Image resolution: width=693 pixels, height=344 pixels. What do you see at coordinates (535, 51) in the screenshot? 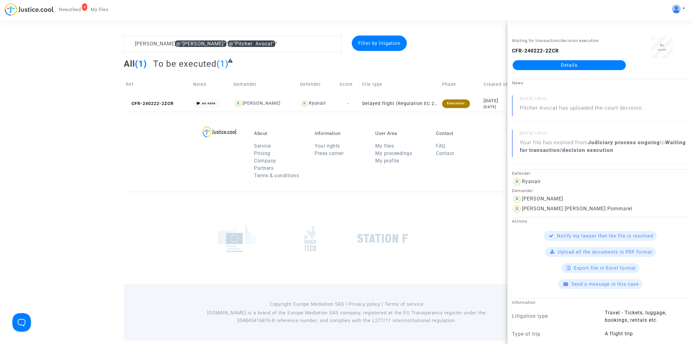
I see `b: CFR-240222-2ZCR` at bounding box center [535, 51].